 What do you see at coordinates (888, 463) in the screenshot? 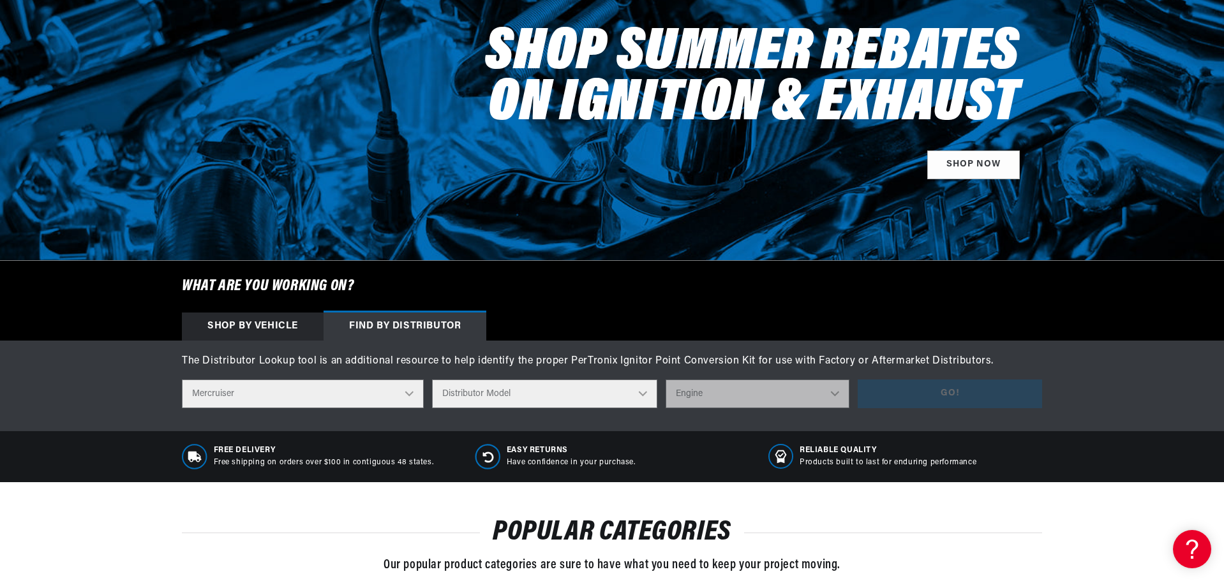
I see `p: Products built to last for enduring performance` at bounding box center [888, 463].